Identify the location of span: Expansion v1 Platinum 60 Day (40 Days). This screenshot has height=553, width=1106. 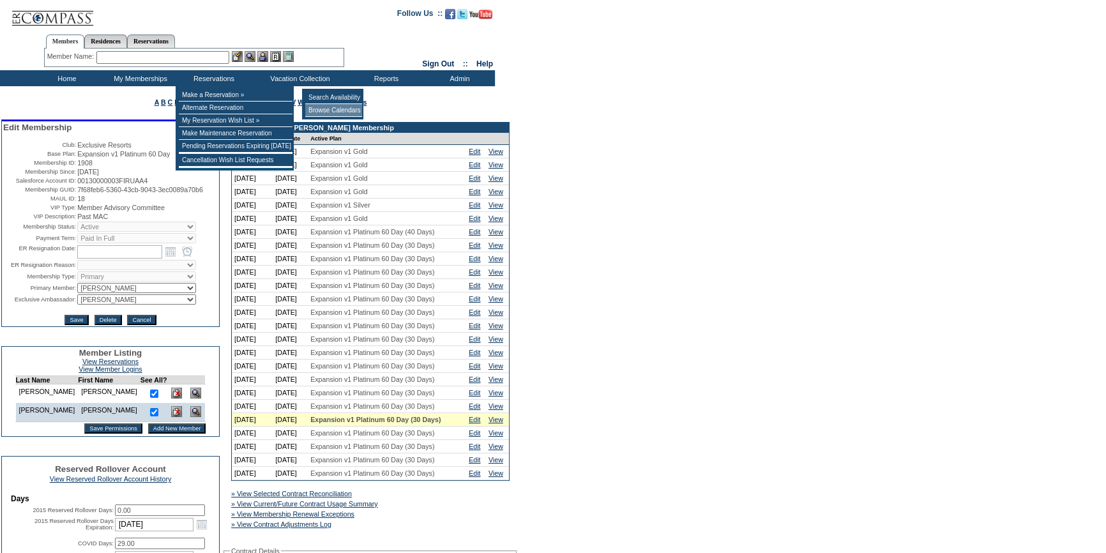
(372, 232).